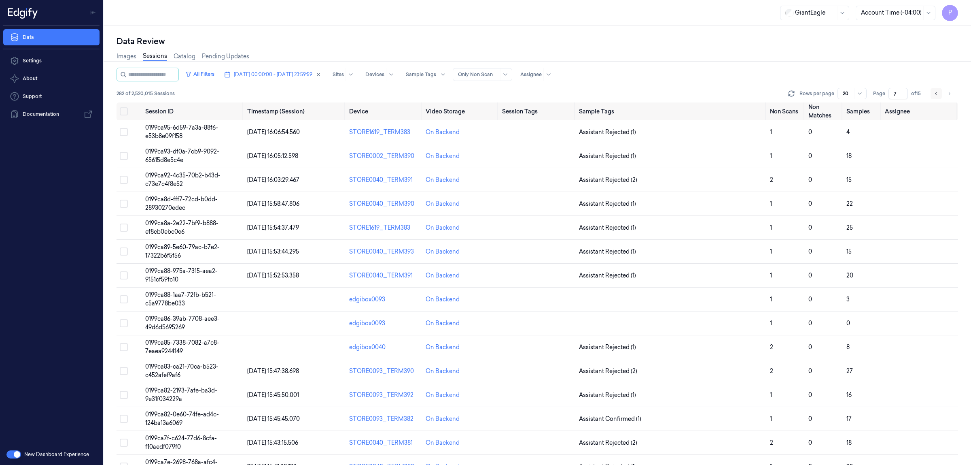 Image resolution: width=971 pixels, height=465 pixels. Describe the element at coordinates (849, 418) in the screenshot. I see `span: 17` at that location.